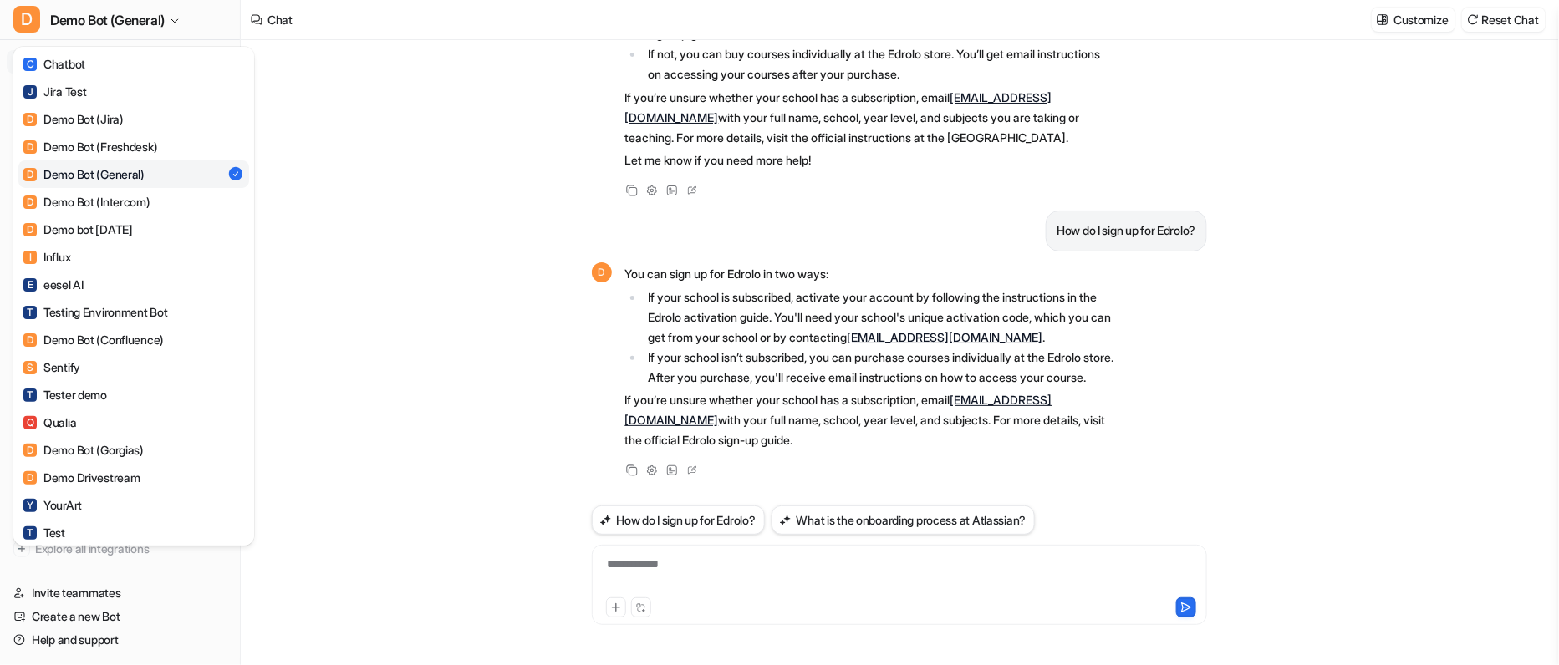 This screenshot has height=665, width=1559. What do you see at coordinates (134, 296) in the screenshot?
I see `div: DDemo Bot (General)` at bounding box center [134, 296].